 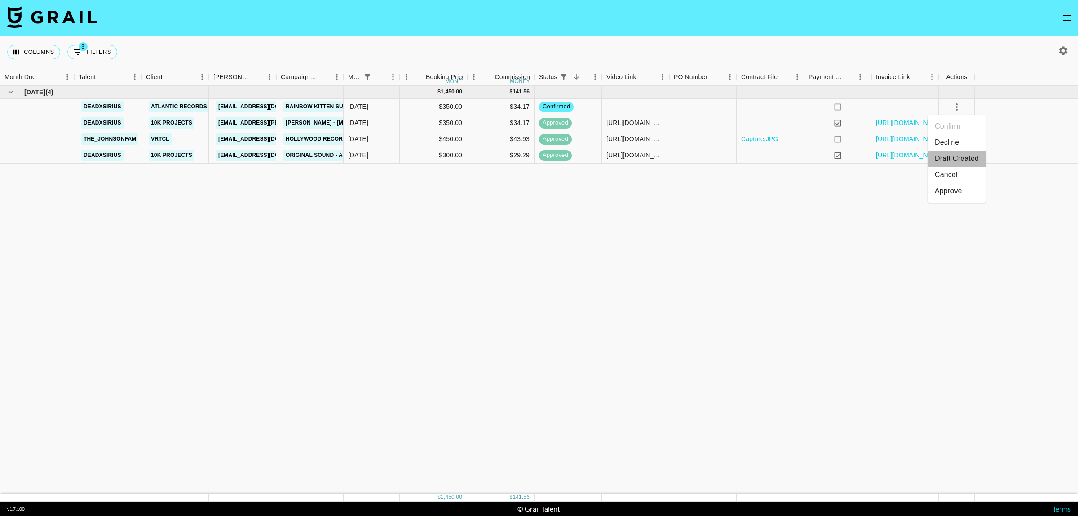 What do you see at coordinates (548, 77) in the screenshot?
I see `div: Status` at bounding box center [548, 77].